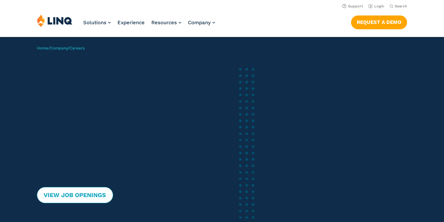  Describe the element at coordinates (124, 145) in the screenshot. I see `p: LINQ modernizes K-12 school operations with best-in-class, cloud-based software solutions built t...` at that location.